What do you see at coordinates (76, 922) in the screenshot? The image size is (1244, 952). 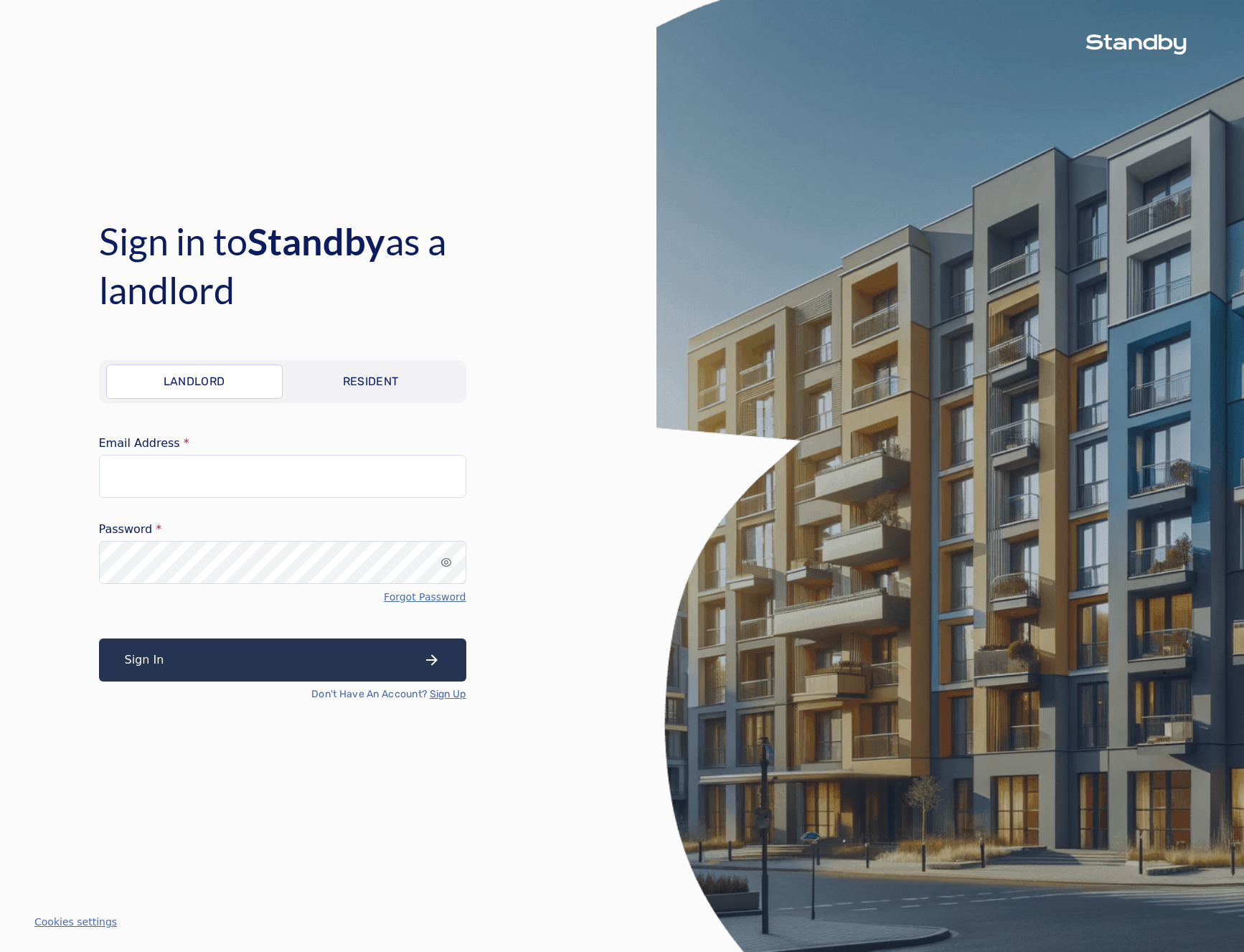 I see `button: Cookies settings` at bounding box center [76, 922].